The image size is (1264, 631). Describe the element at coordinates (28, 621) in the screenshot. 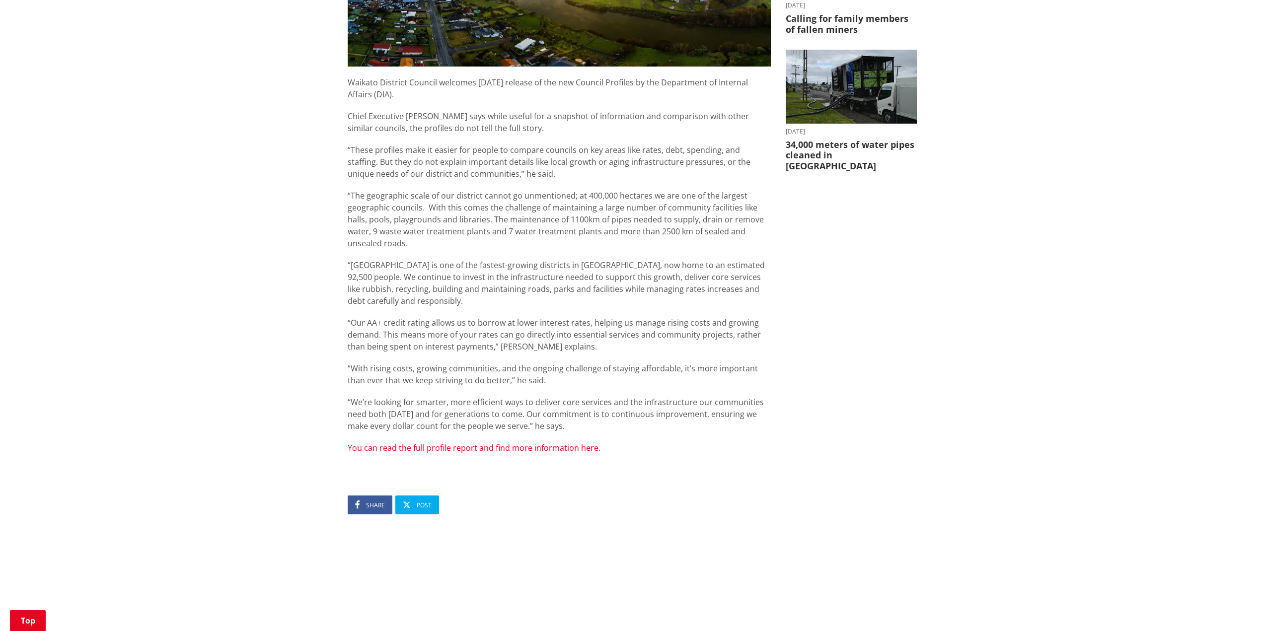

I see `a: Top` at that location.